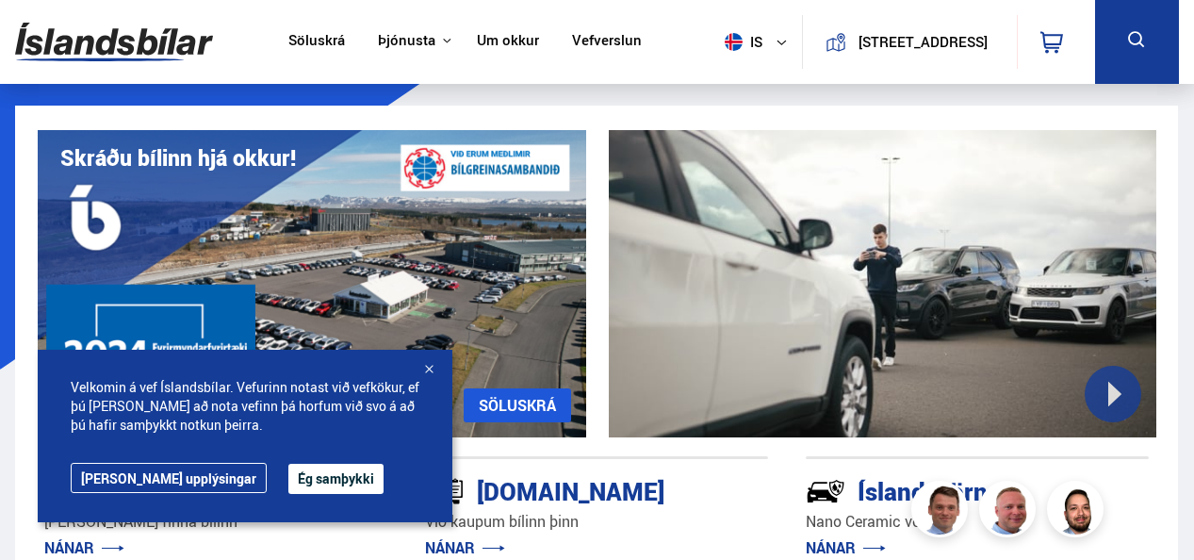  What do you see at coordinates (508, 41) in the screenshot?
I see `a: Um okkur` at bounding box center [508, 41].